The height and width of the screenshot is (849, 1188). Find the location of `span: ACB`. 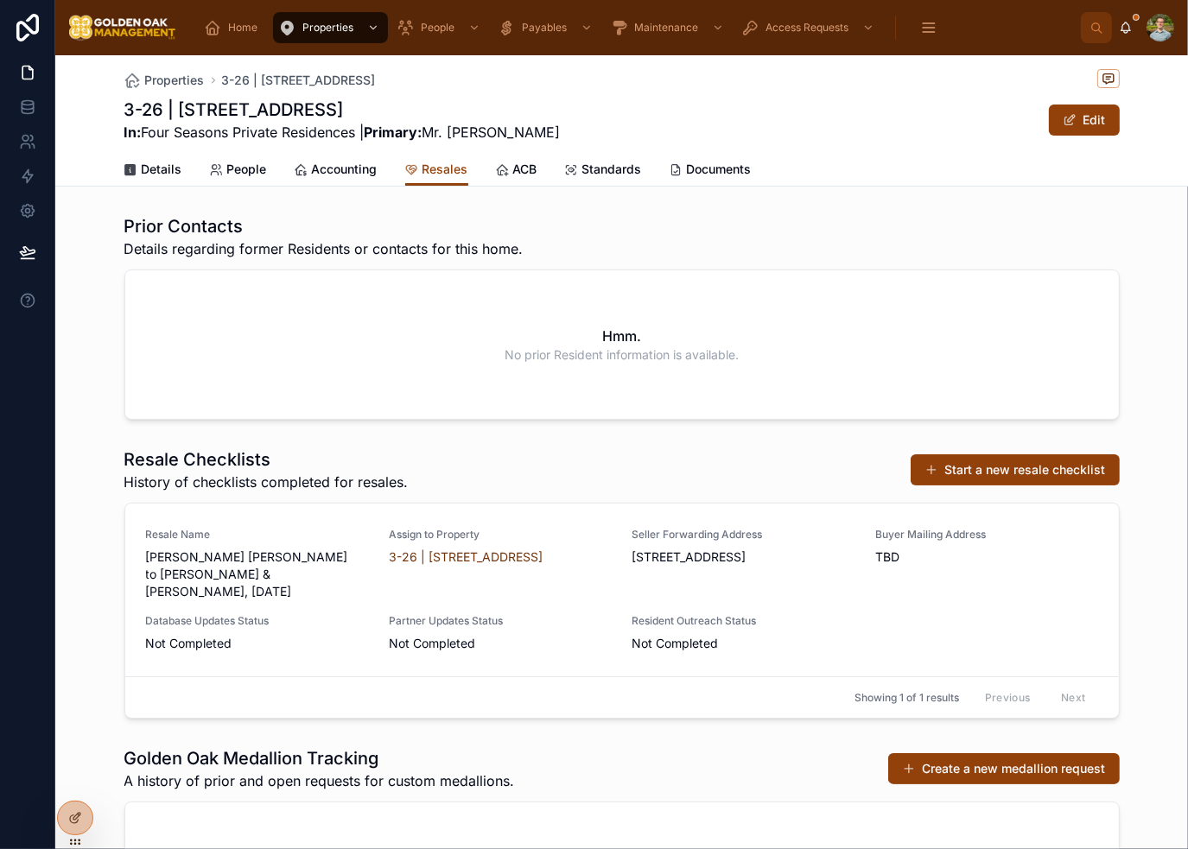

span: ACB is located at coordinates (525, 169).